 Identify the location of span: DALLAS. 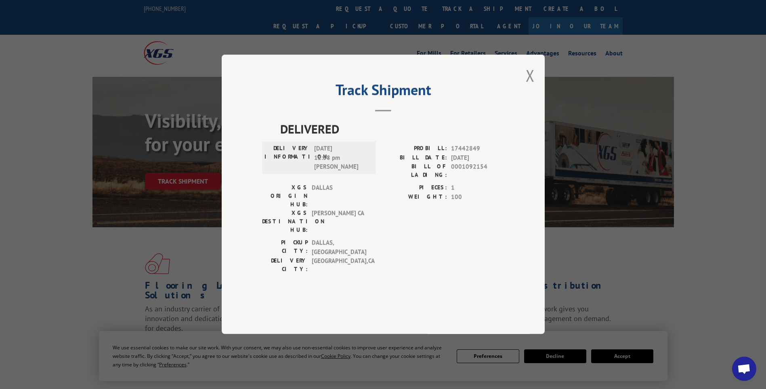
(339, 196).